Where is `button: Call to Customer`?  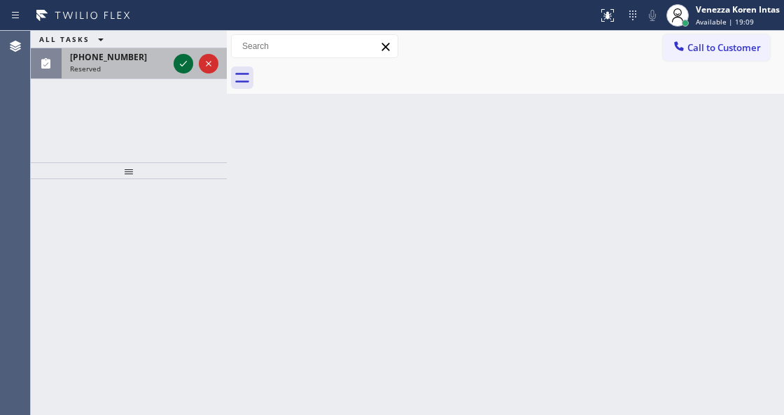 button: Call to Customer is located at coordinates (716, 48).